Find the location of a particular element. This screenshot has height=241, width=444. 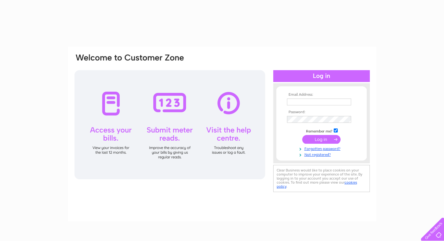

input: Submit is located at coordinates (321, 139).